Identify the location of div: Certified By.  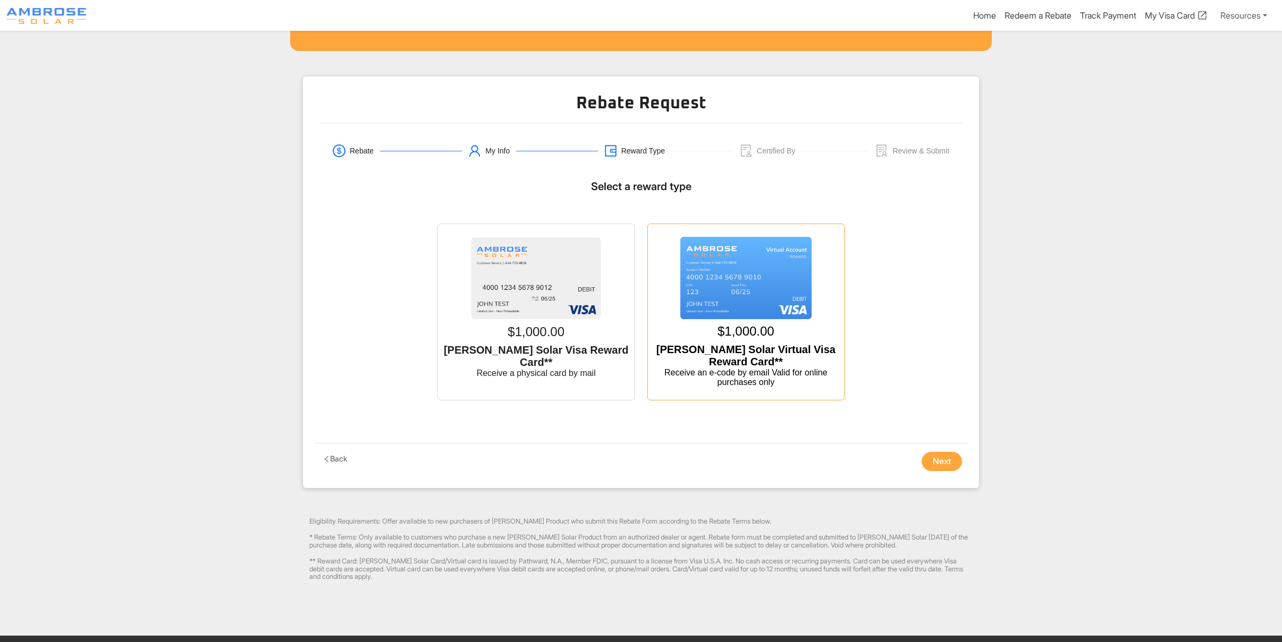
(779, 151).